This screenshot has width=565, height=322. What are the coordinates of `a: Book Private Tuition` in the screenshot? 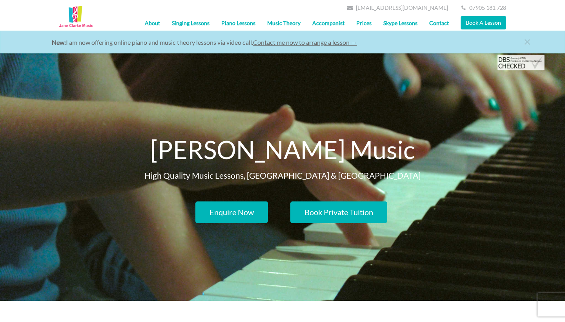 It's located at (339, 212).